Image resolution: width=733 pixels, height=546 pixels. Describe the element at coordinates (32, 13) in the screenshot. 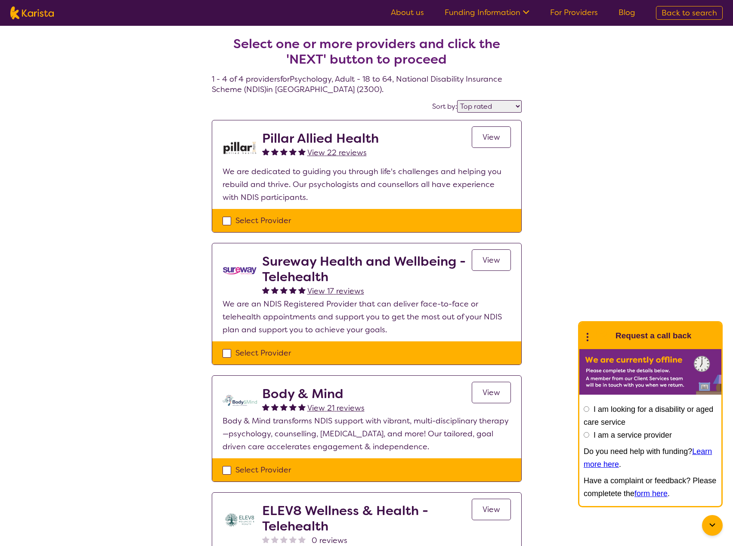

I see `img: Karista logo` at that location.